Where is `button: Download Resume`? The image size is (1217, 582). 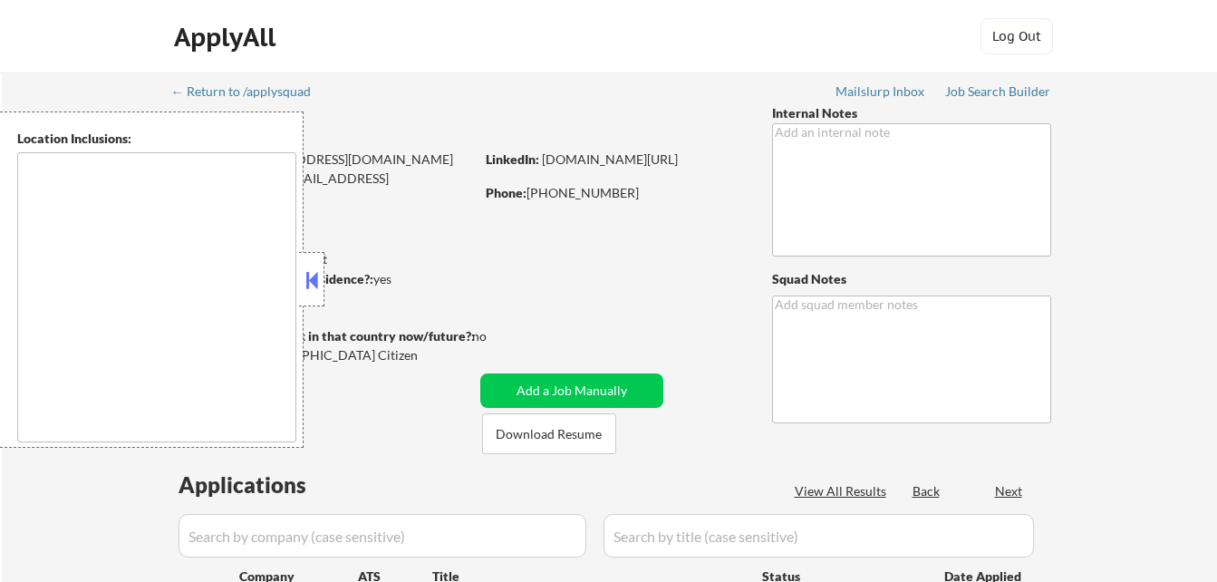
button: Download Resume is located at coordinates (549, 433).